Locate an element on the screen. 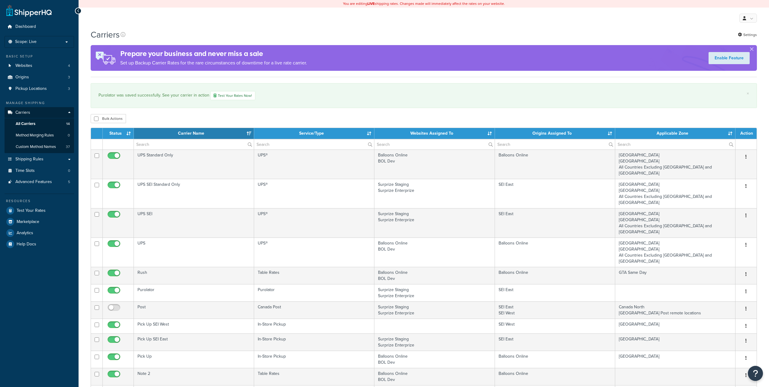  td: SEI East SEI West is located at coordinates (555, 310).